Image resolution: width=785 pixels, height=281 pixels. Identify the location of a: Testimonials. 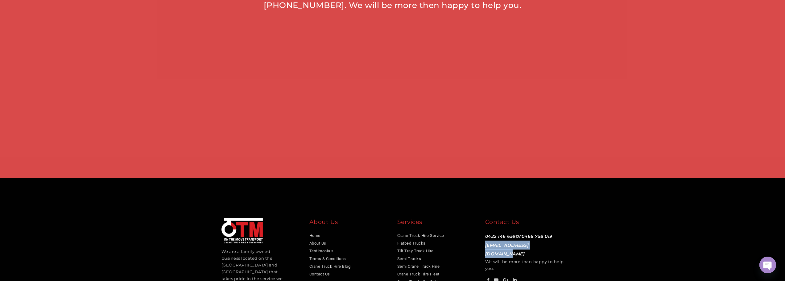
(321, 251).